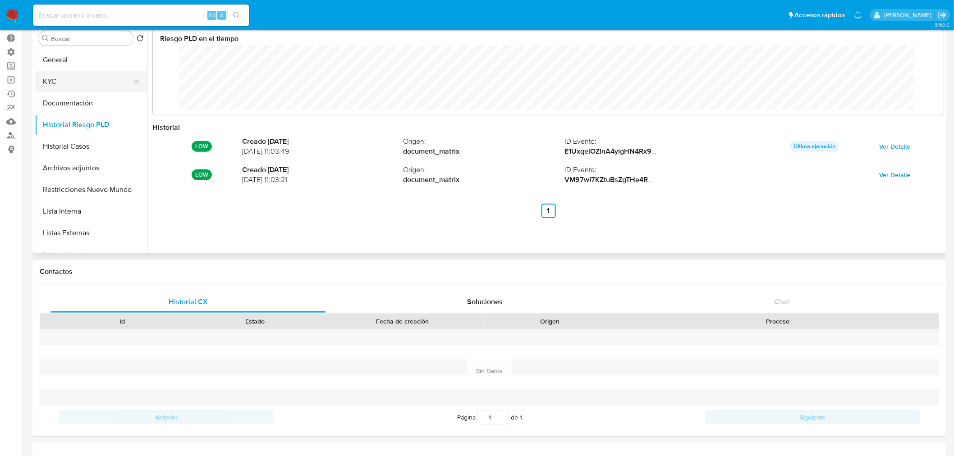  Describe the element at coordinates (548, 211) in the screenshot. I see `nav: Paginación` at that location.